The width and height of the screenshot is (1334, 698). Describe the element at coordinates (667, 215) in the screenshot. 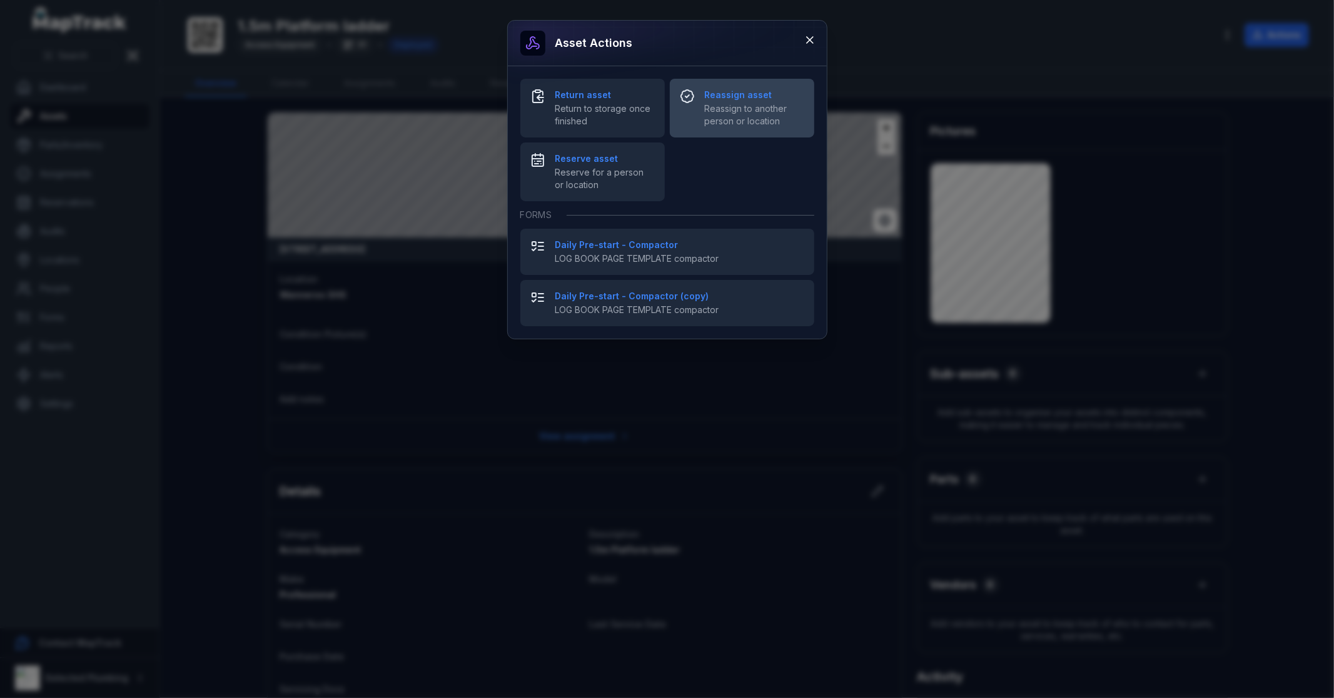

I see `div: Forms` at that location.